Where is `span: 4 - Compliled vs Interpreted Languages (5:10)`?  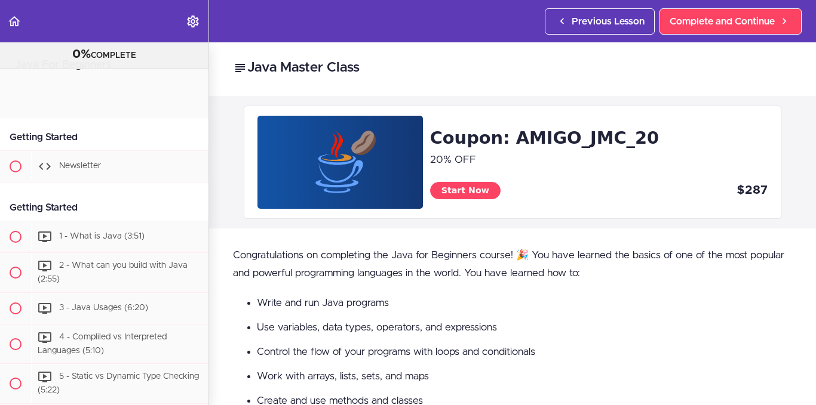 span: 4 - Compliled vs Interpreted Languages (5:10) is located at coordinates (102, 344).